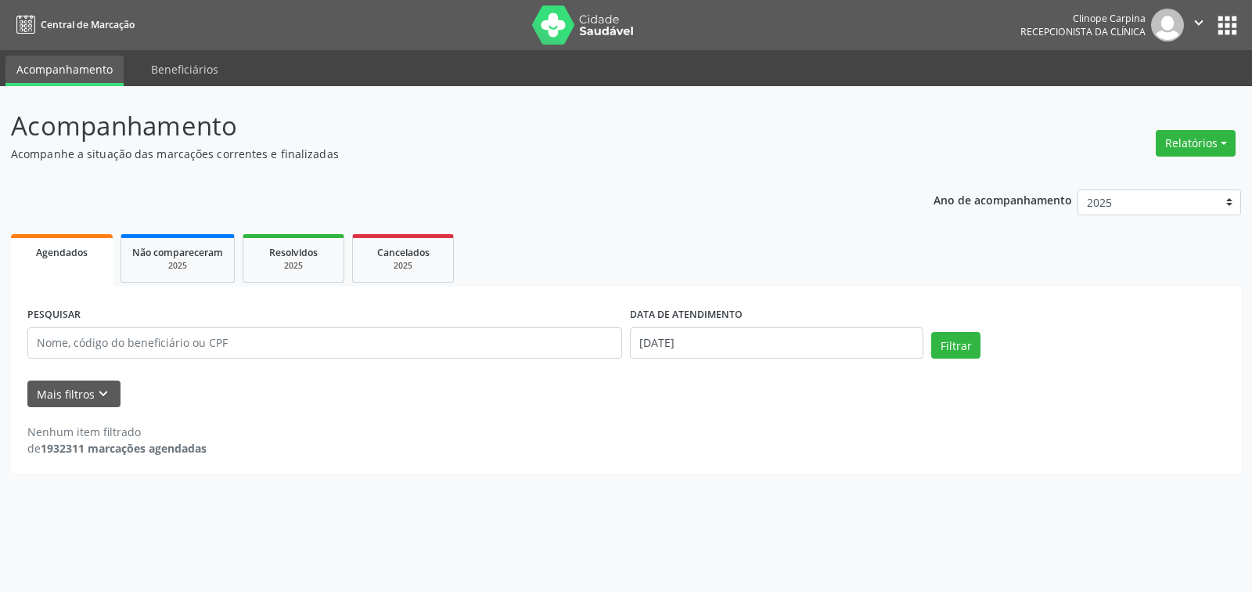  What do you see at coordinates (1003, 199) in the screenshot?
I see `p: Ano de acompanhamento` at bounding box center [1003, 199].